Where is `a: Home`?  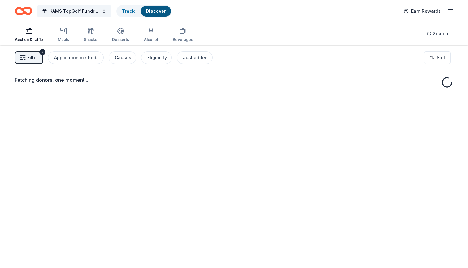 a: Home is located at coordinates (24, 11).